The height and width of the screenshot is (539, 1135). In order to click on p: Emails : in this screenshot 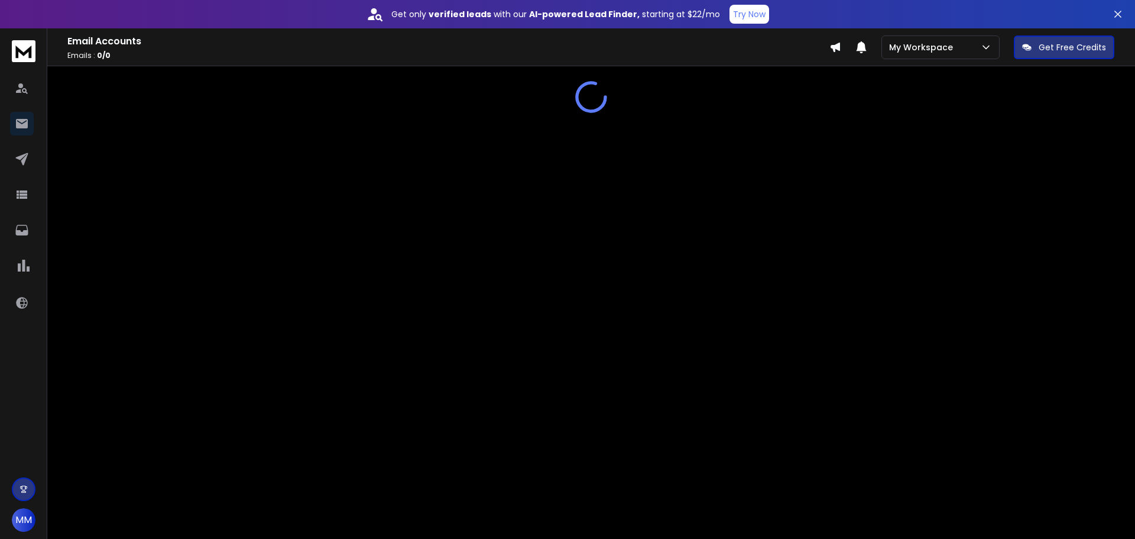, I will do `click(448, 56)`.